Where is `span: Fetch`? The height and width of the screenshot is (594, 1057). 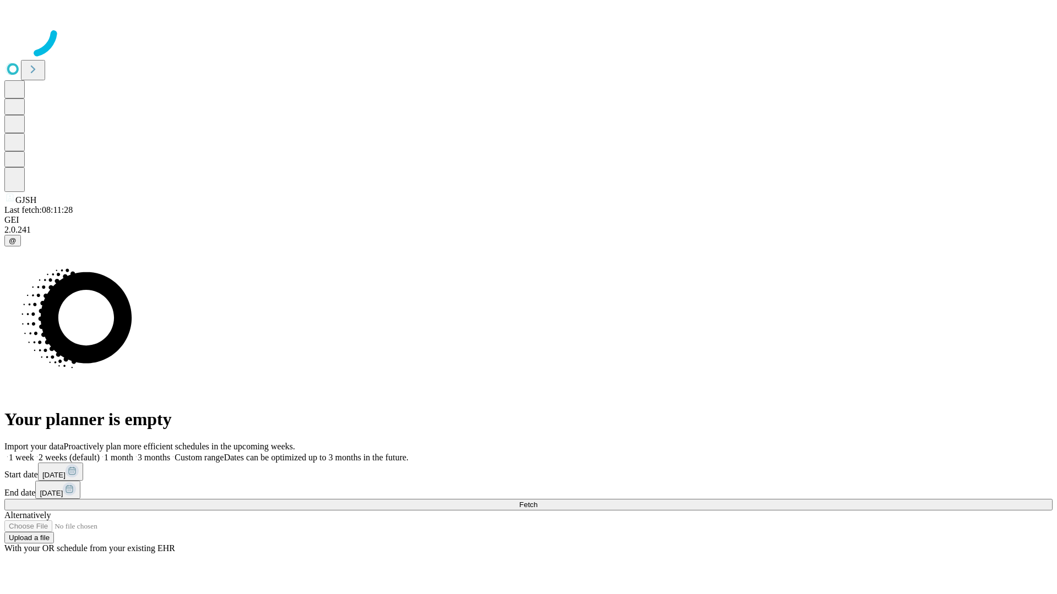
span: Fetch is located at coordinates (528, 505).